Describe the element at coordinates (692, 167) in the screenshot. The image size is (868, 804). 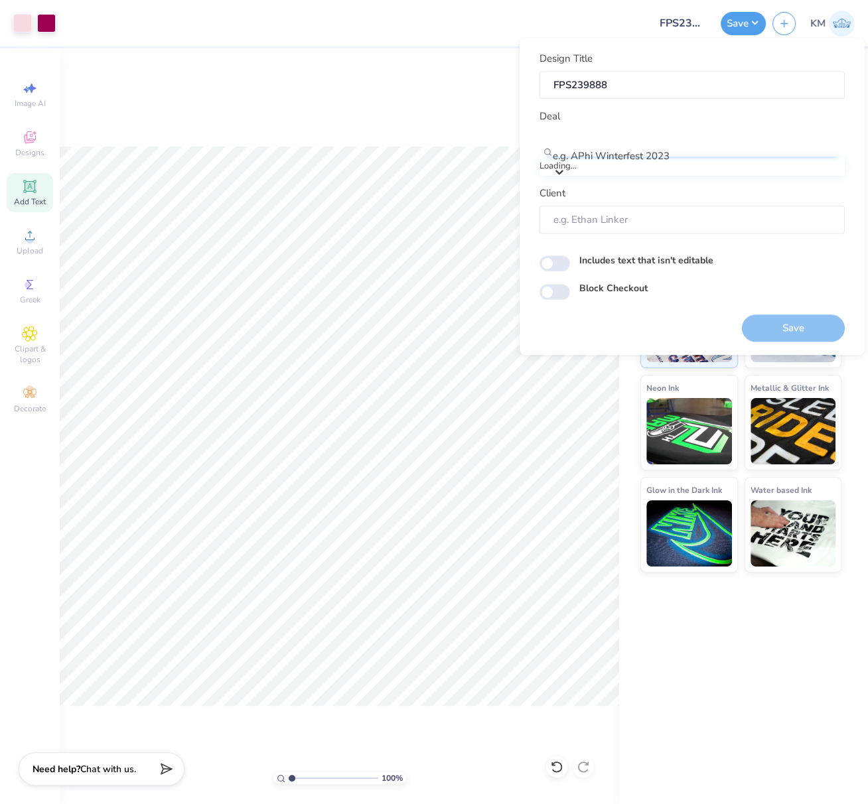
I see `div: Loading...` at that location.